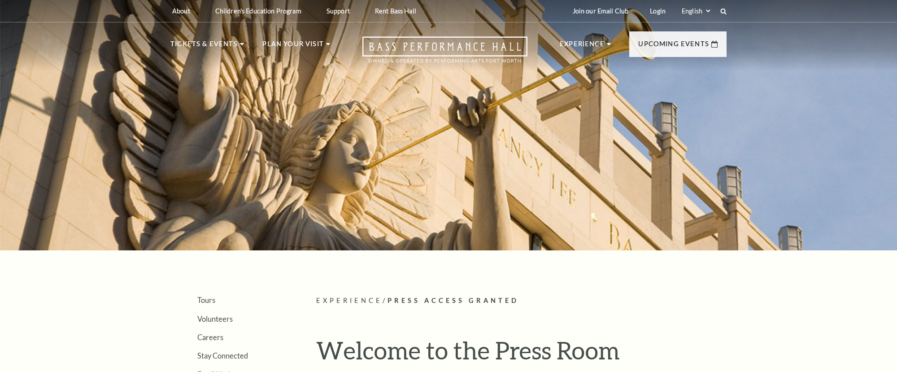 This screenshot has width=897, height=372. I want to click on a: Stay Connected, so click(223, 355).